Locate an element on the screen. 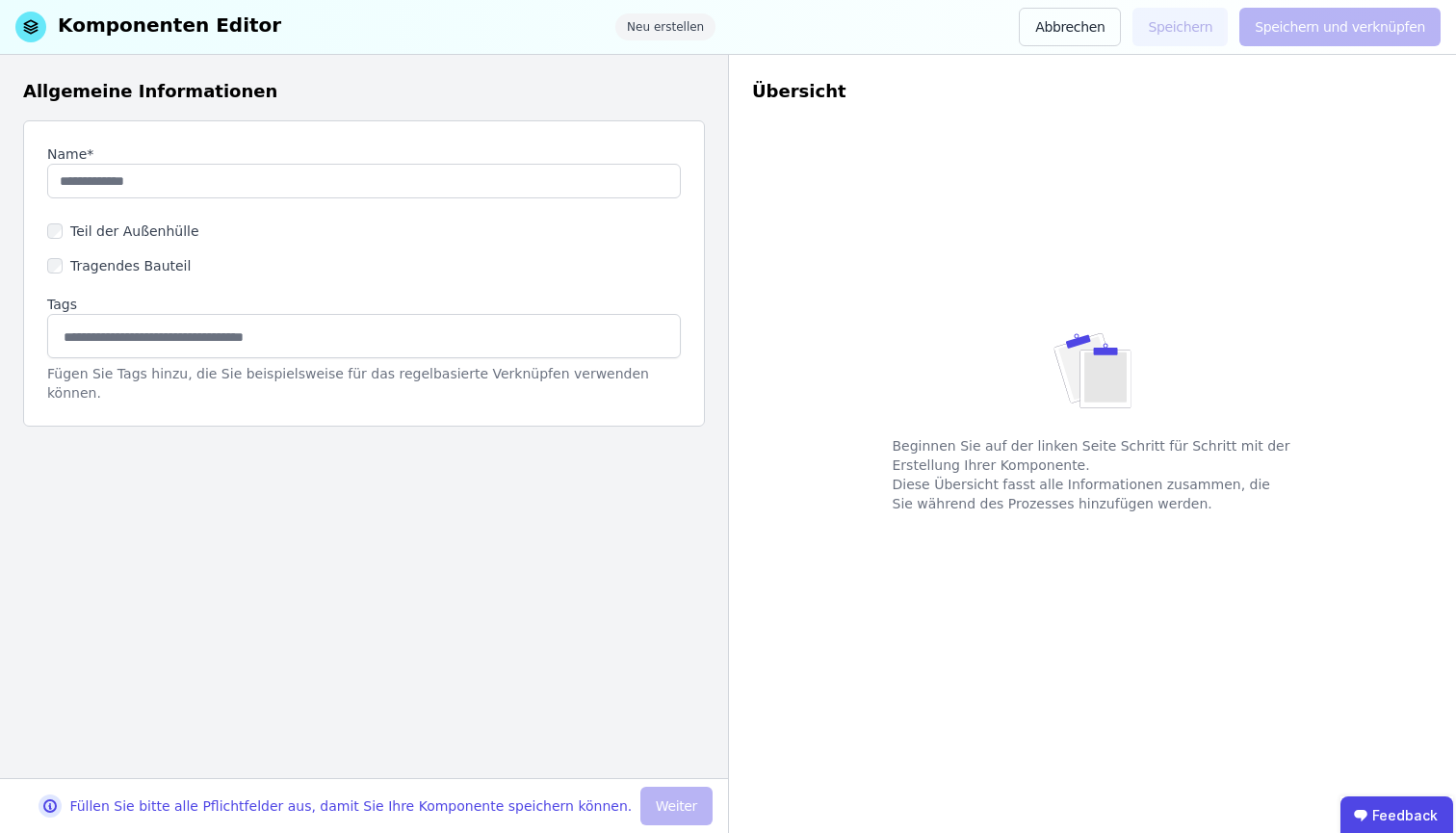 The image size is (1456, 833). label: Teil der Außenhülle is located at coordinates (131, 231).